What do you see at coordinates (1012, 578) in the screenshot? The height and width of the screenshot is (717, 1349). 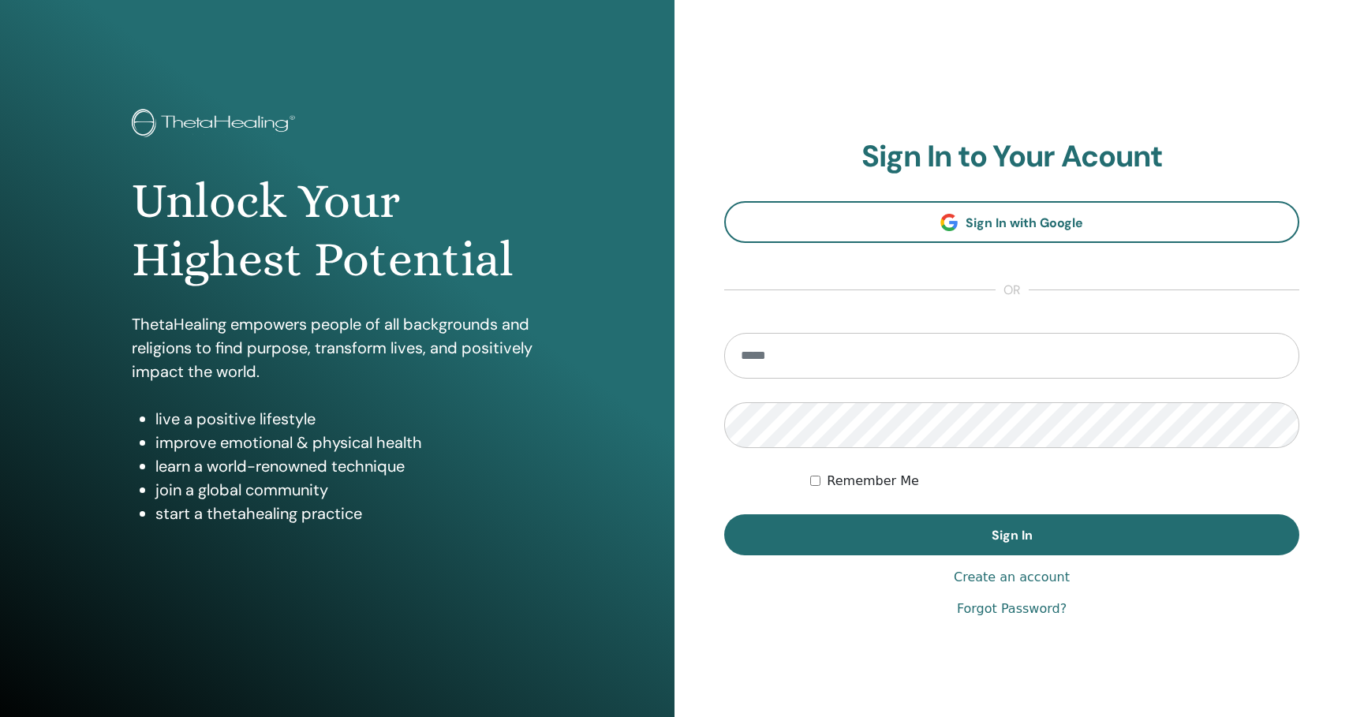 I see `a: Create an account` at bounding box center [1012, 578].